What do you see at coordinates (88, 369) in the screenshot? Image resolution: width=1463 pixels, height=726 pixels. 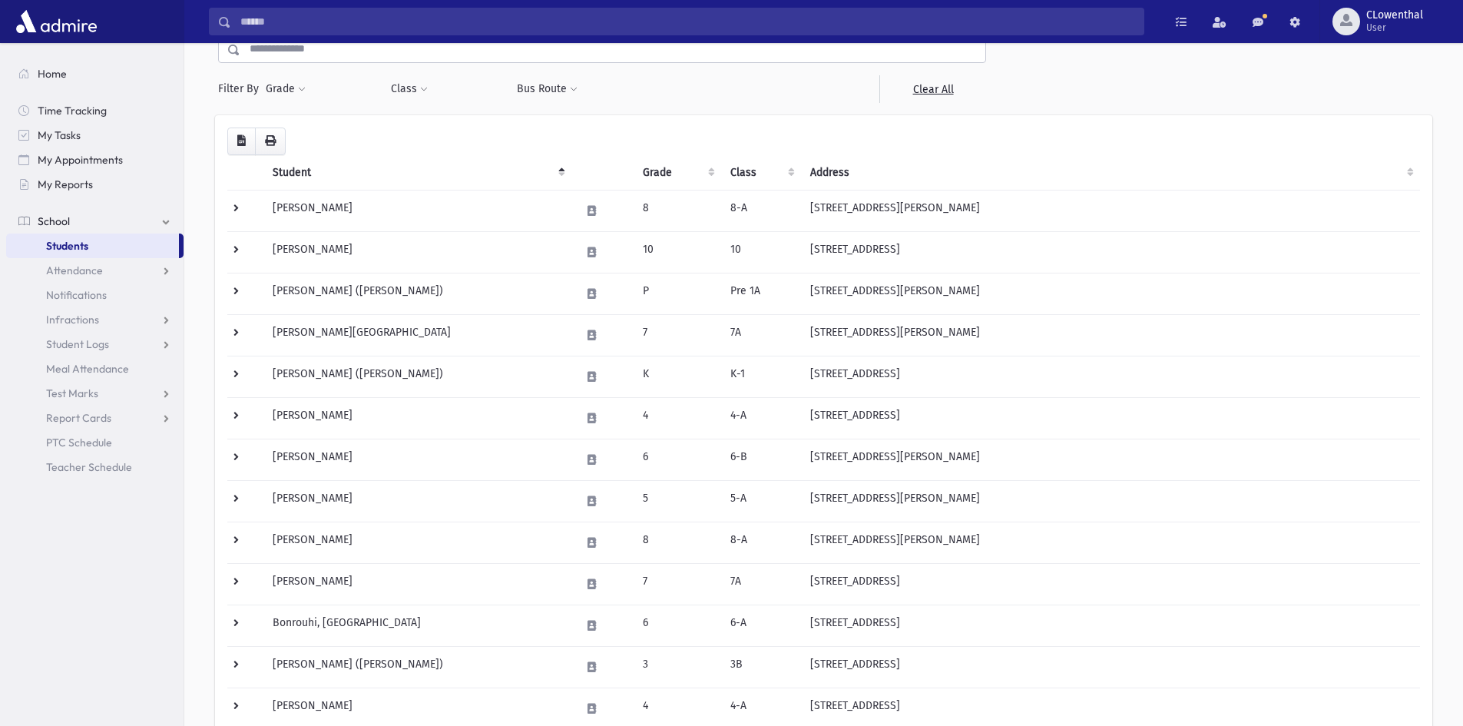 I see `span: Meal Attendance` at bounding box center [88, 369].